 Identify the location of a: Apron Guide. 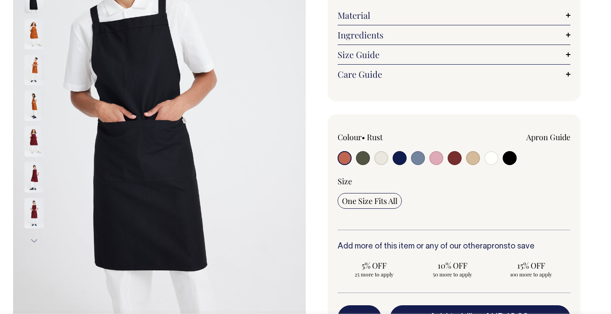
(548, 137).